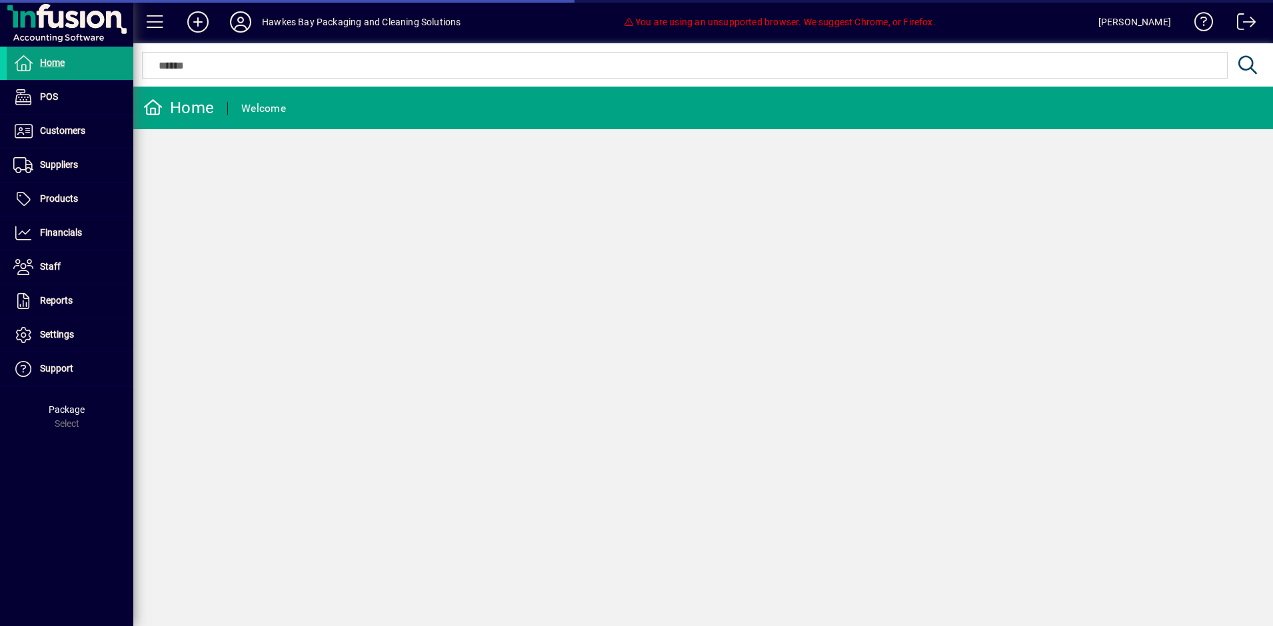 This screenshot has width=1273, height=626. What do you see at coordinates (70, 233) in the screenshot?
I see `a: Financials` at bounding box center [70, 233].